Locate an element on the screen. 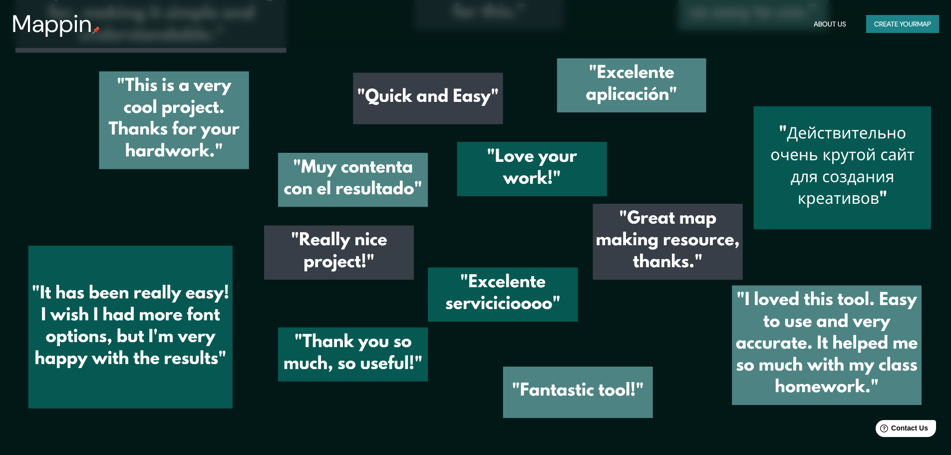 The height and width of the screenshot is (455, 951). button: About Us is located at coordinates (829, 24).